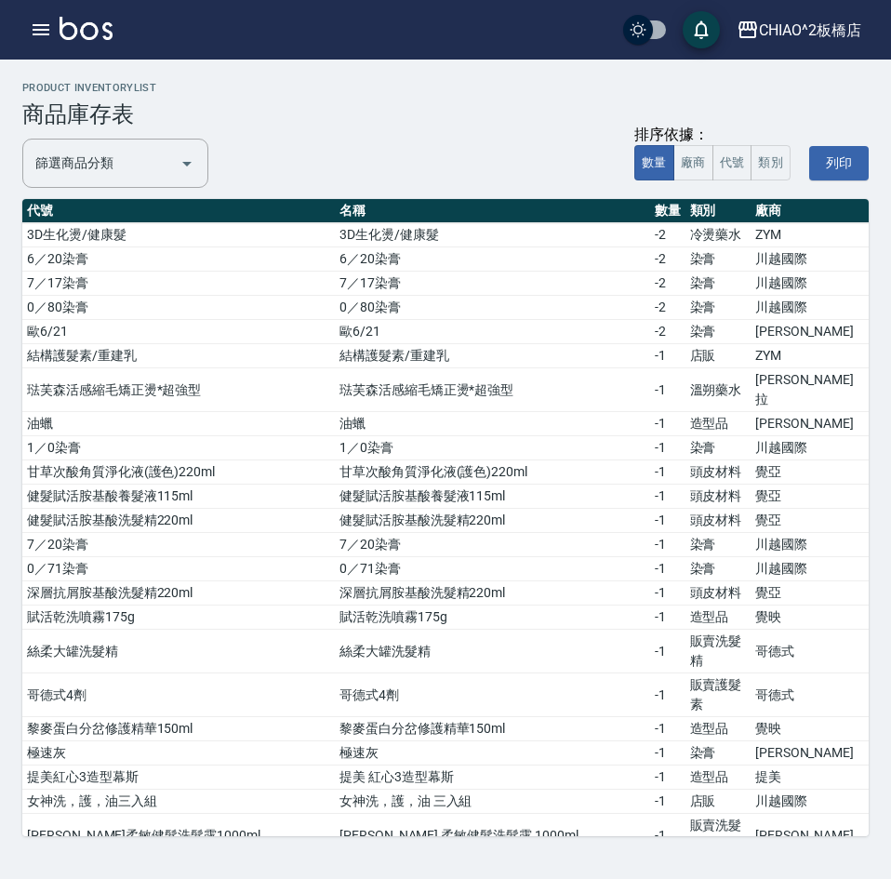  I want to click on td: 溫朔藥水, so click(718, 390).